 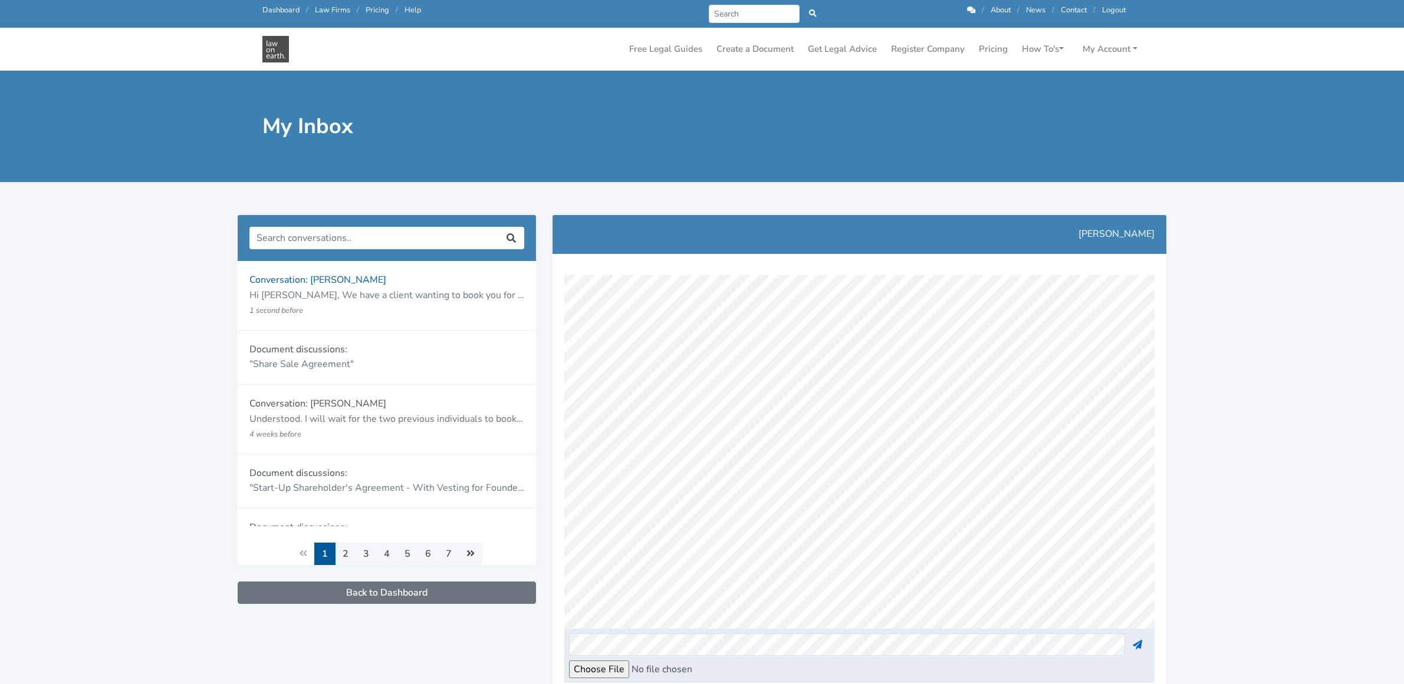 I want to click on nav: Page navigation, so click(x=387, y=554).